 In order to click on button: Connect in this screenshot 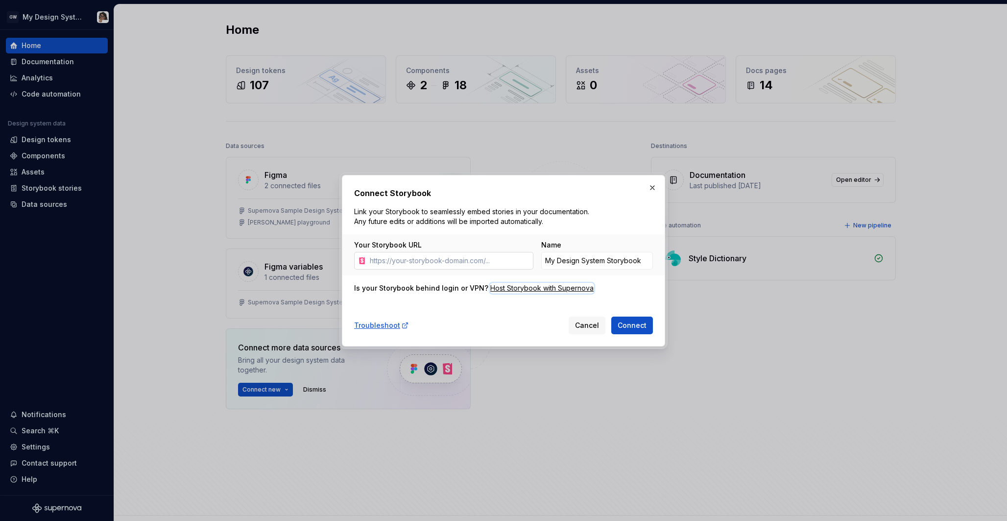, I will do `click(632, 325)`.